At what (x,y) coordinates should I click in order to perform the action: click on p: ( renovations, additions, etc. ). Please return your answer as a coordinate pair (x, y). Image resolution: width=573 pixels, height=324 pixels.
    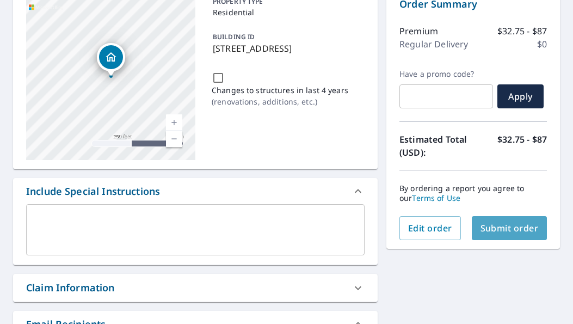
    Looking at the image, I should click on (280, 101).